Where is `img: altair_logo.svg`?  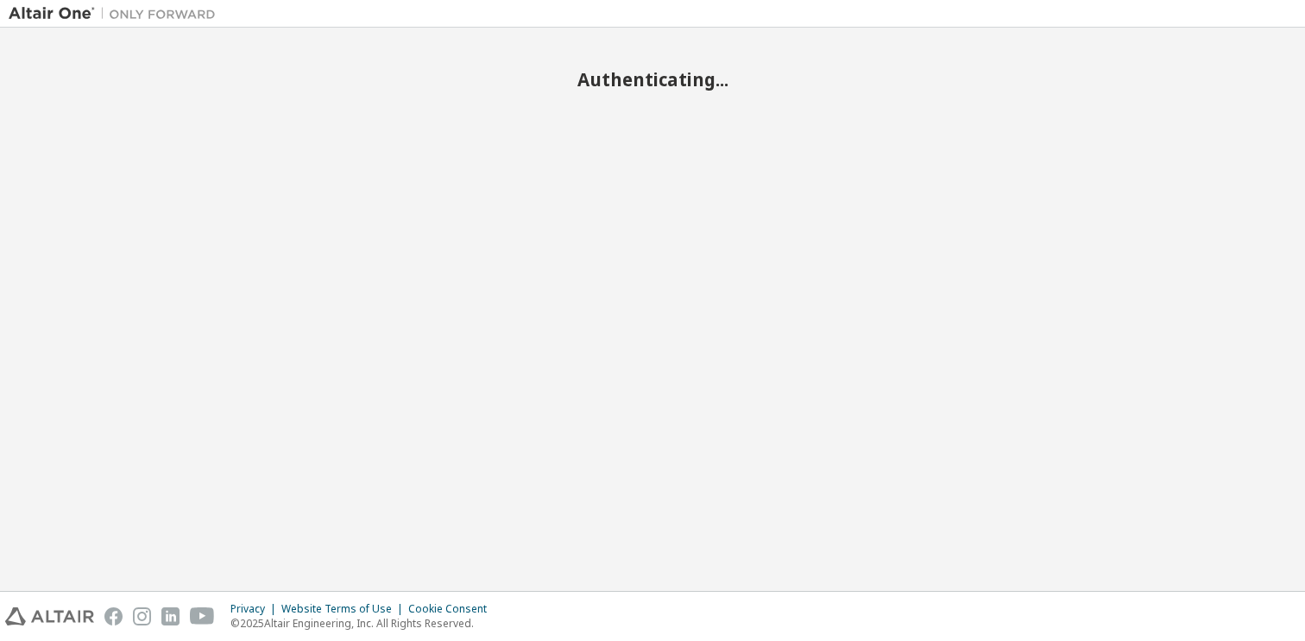 img: altair_logo.svg is located at coordinates (49, 616).